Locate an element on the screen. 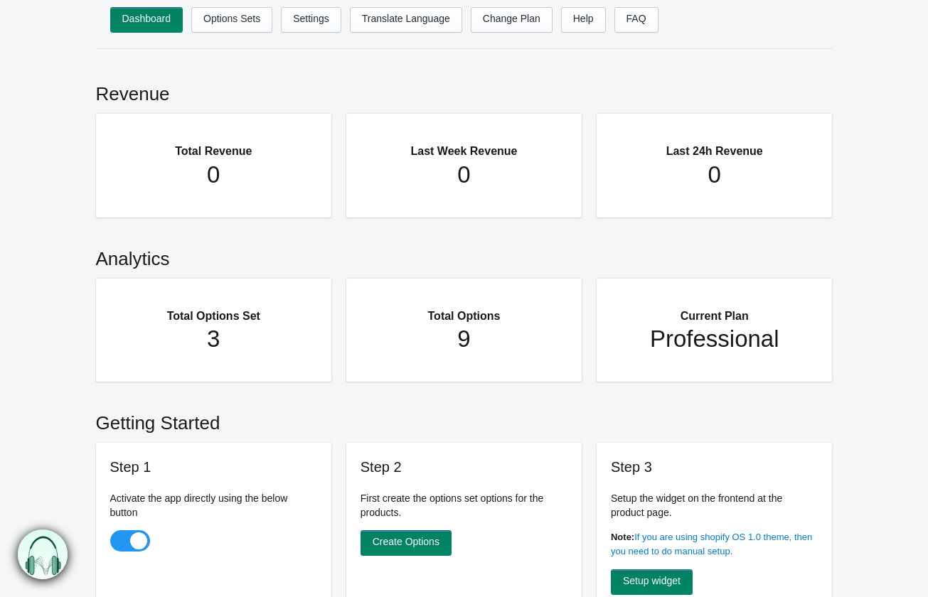  a: Change Plan is located at coordinates (511, 20).